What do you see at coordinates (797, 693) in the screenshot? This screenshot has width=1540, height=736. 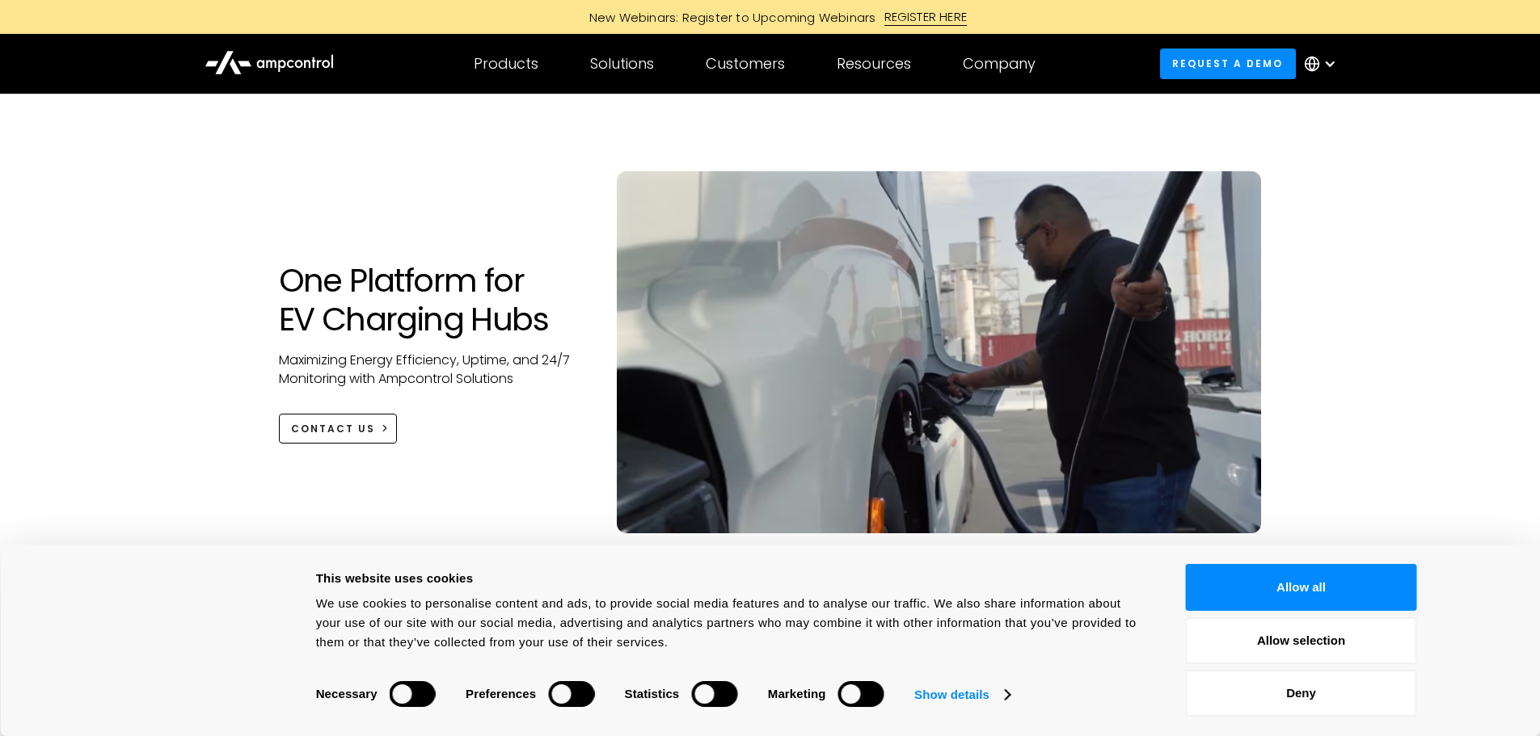 I see `strong: Marketing` at bounding box center [797, 693].